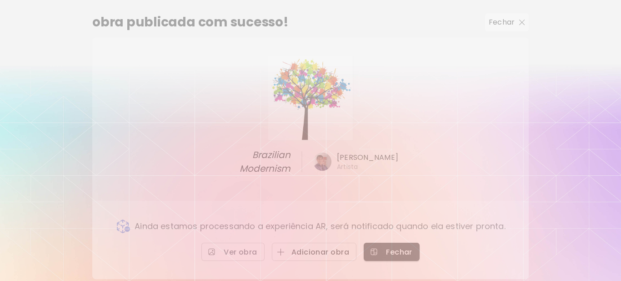 This screenshot has width=621, height=281. I want to click on h6: Artista, so click(347, 166).